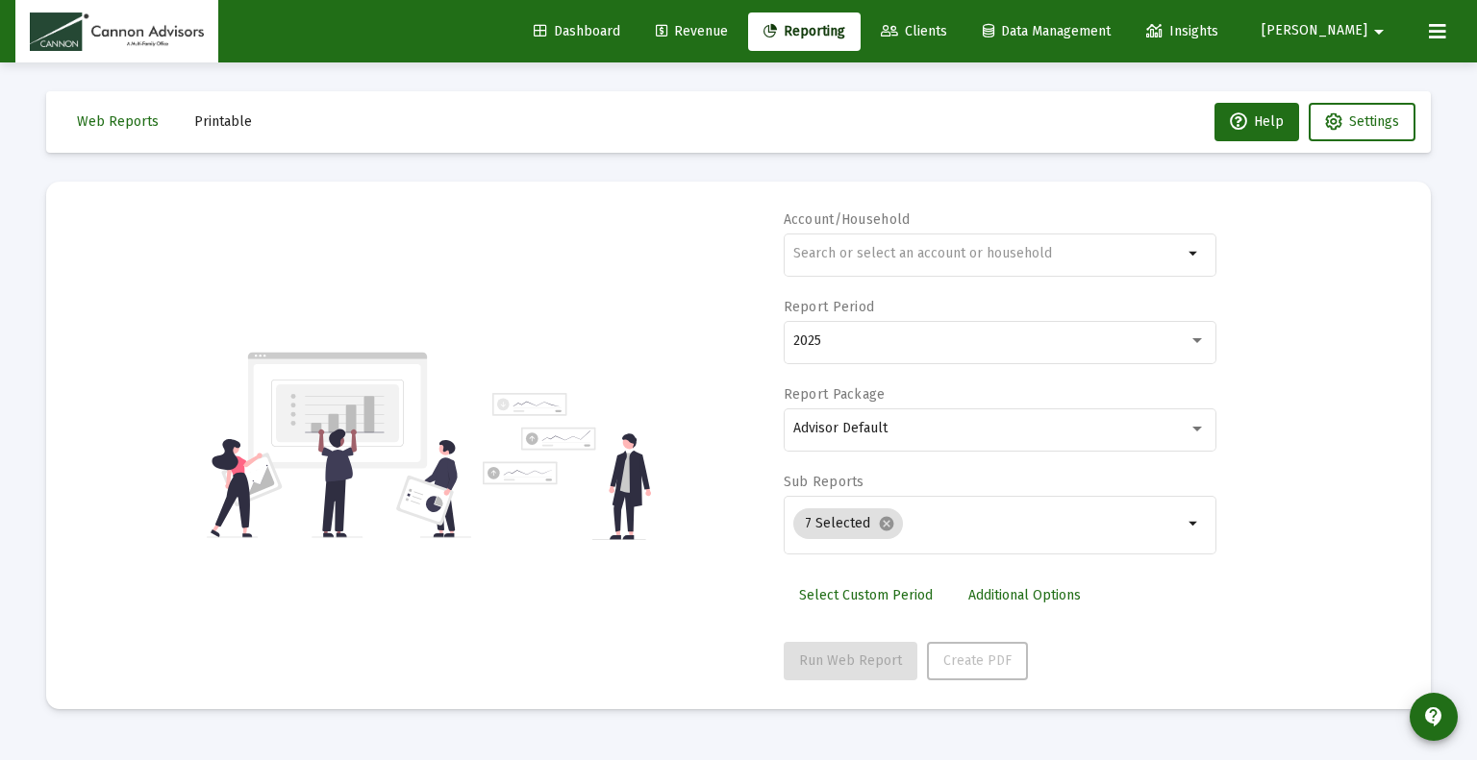 The image size is (1477, 760). I want to click on a: Insights, so click(1181, 32).